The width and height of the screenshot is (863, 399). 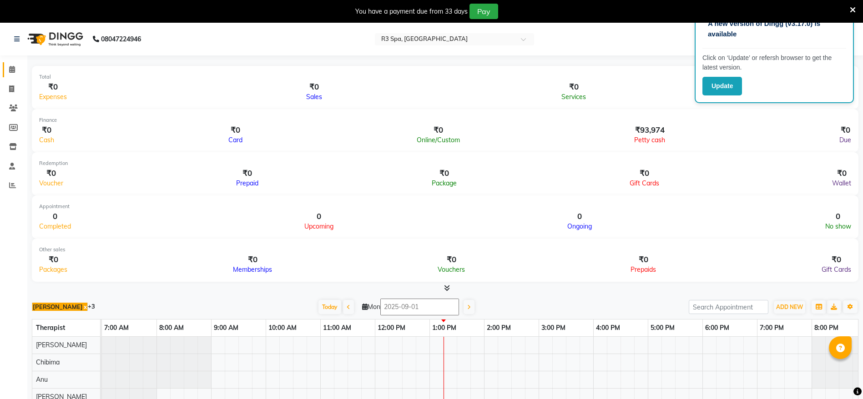 I want to click on span: Vouchers, so click(x=451, y=270).